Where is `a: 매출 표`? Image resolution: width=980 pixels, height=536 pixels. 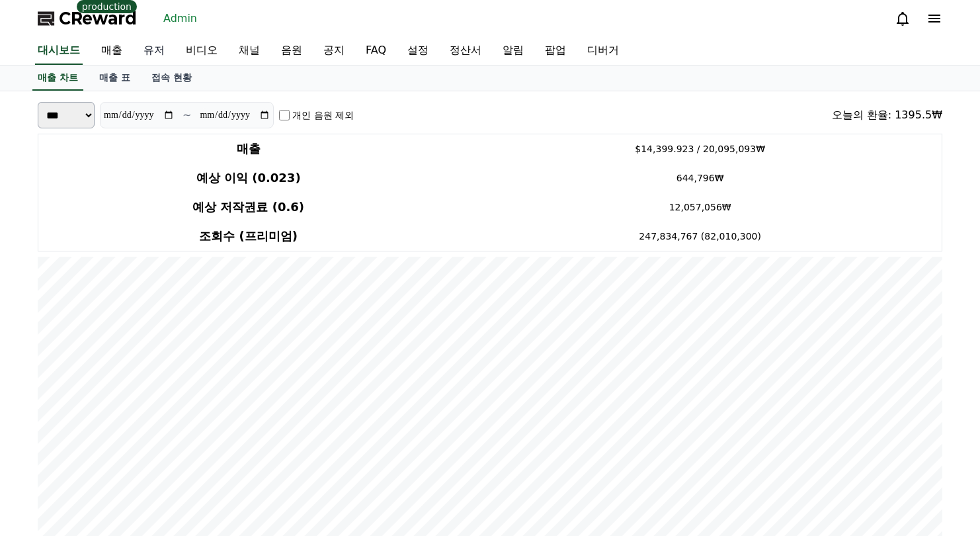
a: 매출 표 is located at coordinates (114, 78).